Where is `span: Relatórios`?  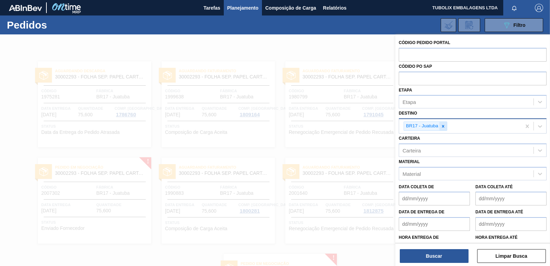
span: Relatórios is located at coordinates (335, 8).